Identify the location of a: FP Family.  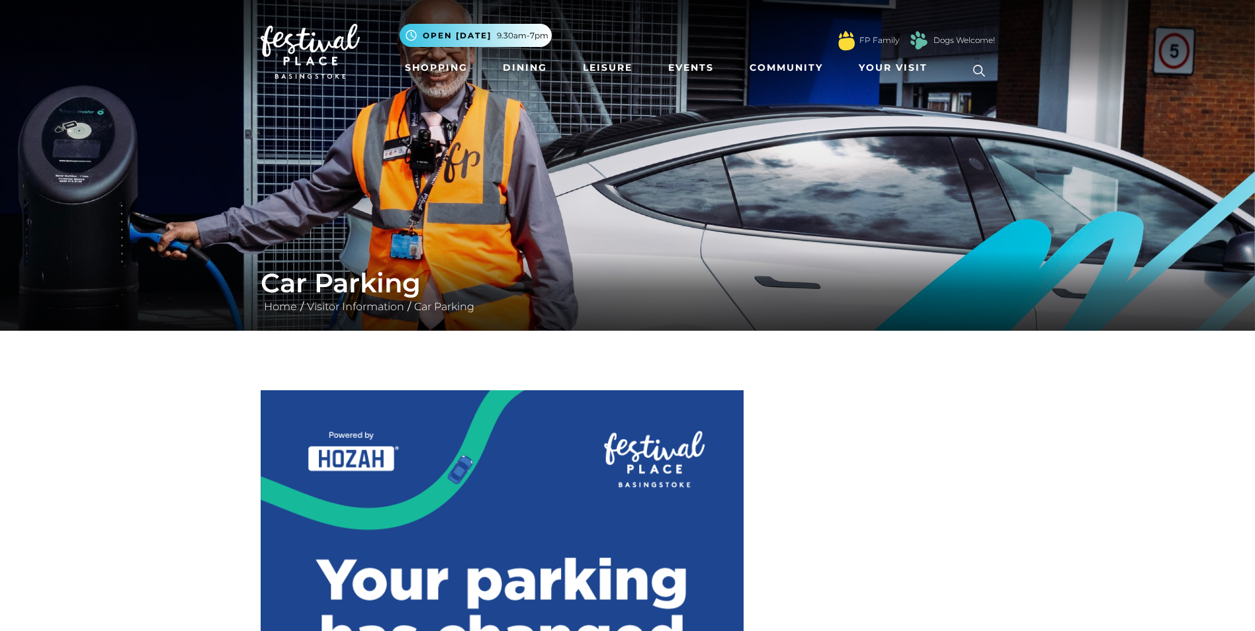
(879, 40).